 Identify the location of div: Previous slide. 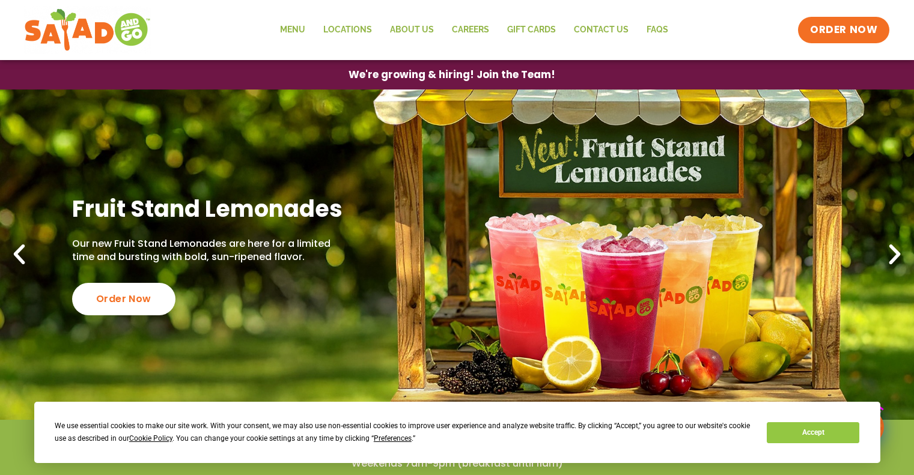
(19, 255).